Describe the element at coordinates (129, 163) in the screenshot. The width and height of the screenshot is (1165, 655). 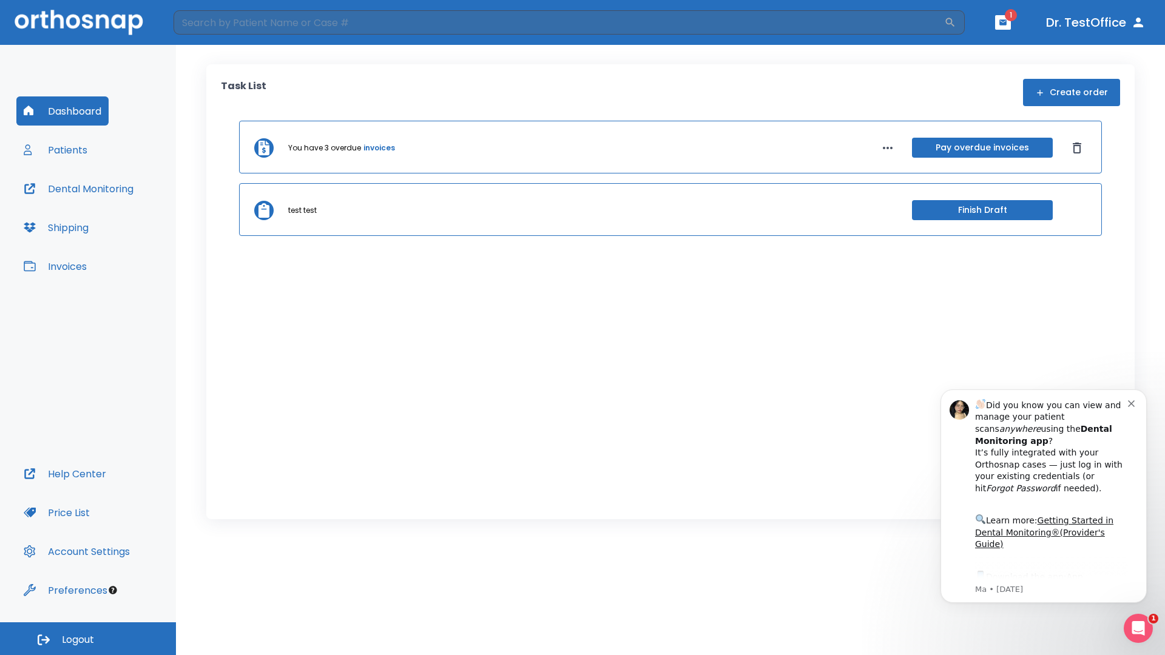
I see `div: Learn more: ​` at that location.